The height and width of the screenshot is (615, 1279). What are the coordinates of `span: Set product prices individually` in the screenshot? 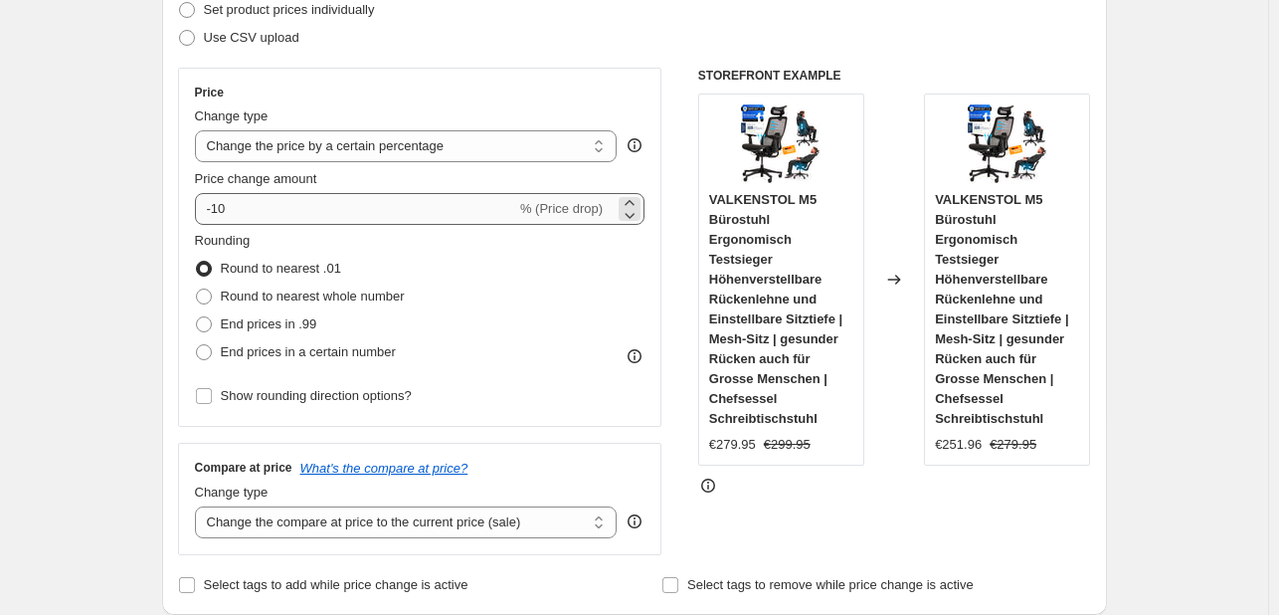 It's located at (290, 9).